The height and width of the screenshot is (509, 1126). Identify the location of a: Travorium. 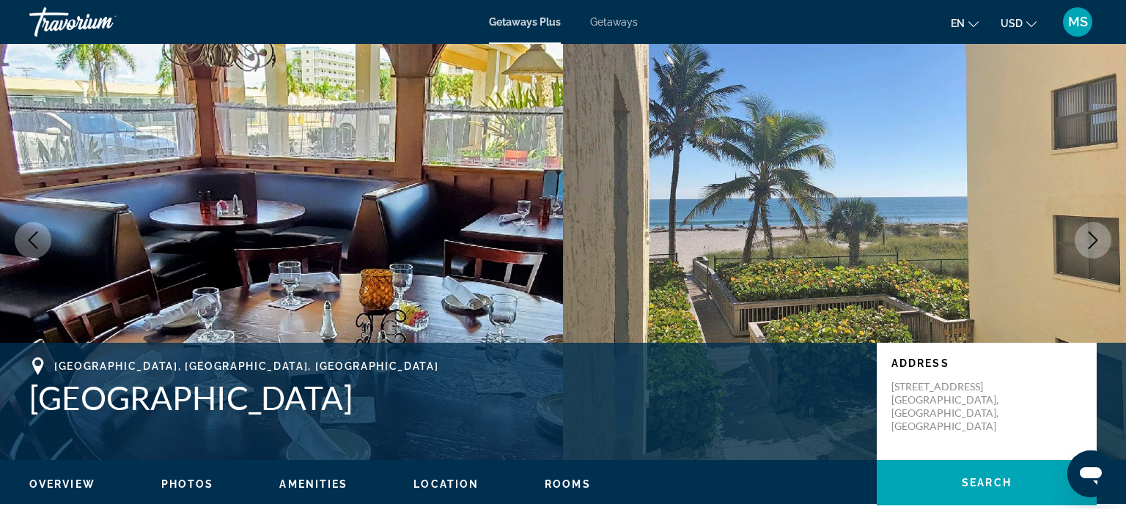
(103, 22).